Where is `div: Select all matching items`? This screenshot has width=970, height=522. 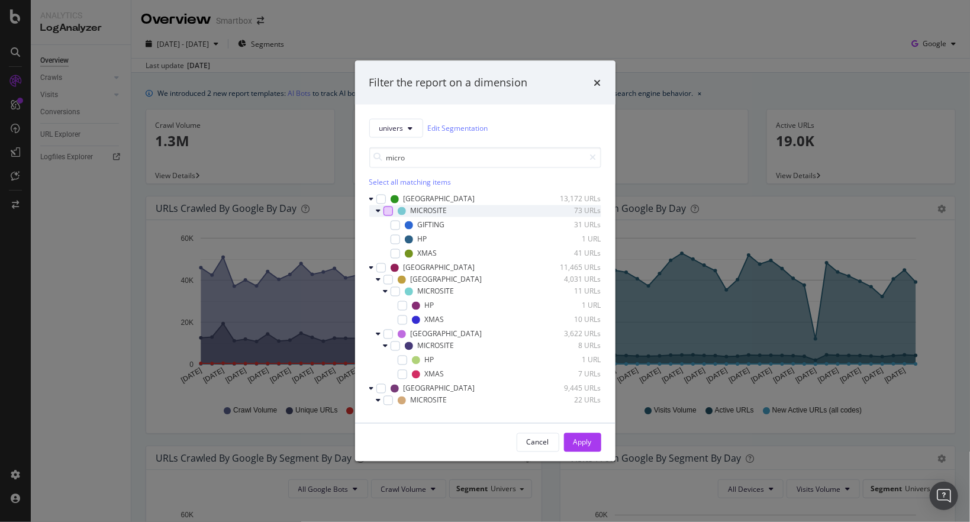
div: Select all matching items is located at coordinates (485, 182).